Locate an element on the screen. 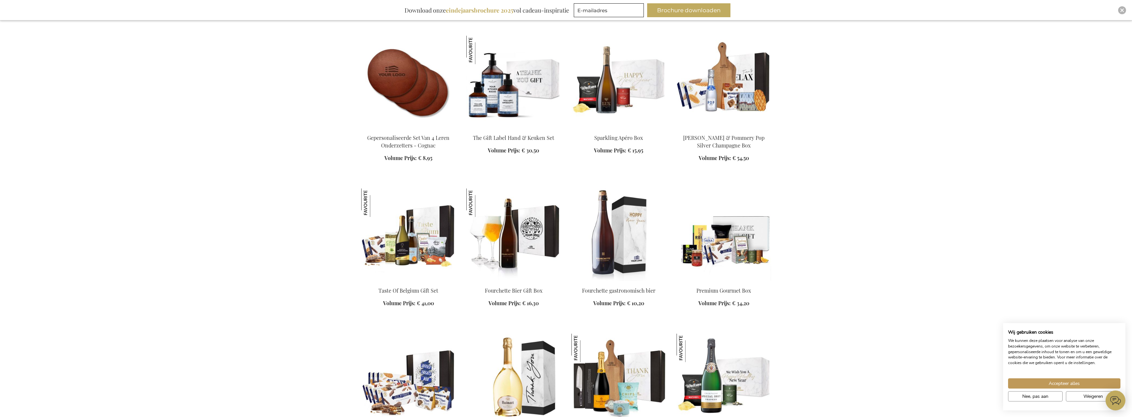 The height and width of the screenshot is (417, 1132). button: Brochure downloaden is located at coordinates (689, 10).